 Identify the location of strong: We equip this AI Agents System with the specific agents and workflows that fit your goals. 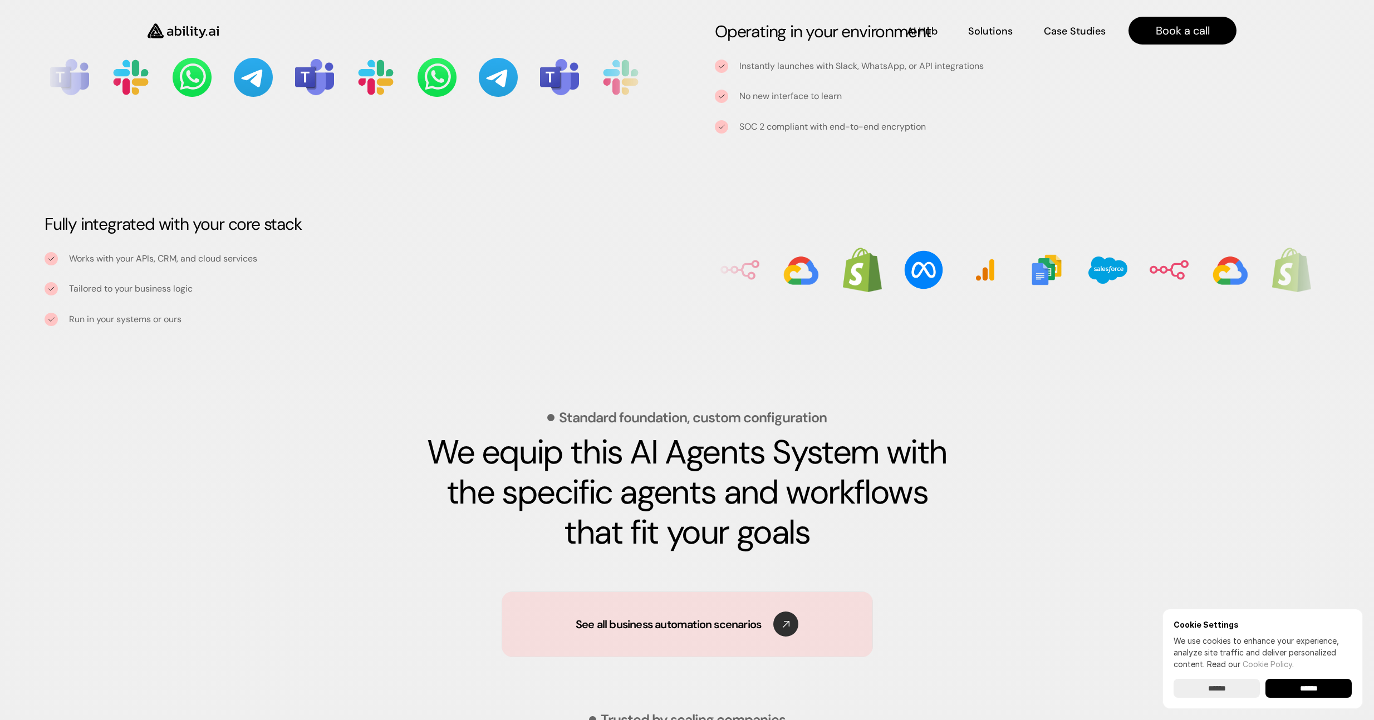
(691, 492).